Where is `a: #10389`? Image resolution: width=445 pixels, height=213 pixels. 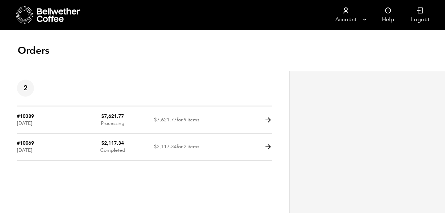
a: #10389 is located at coordinates (25, 116).